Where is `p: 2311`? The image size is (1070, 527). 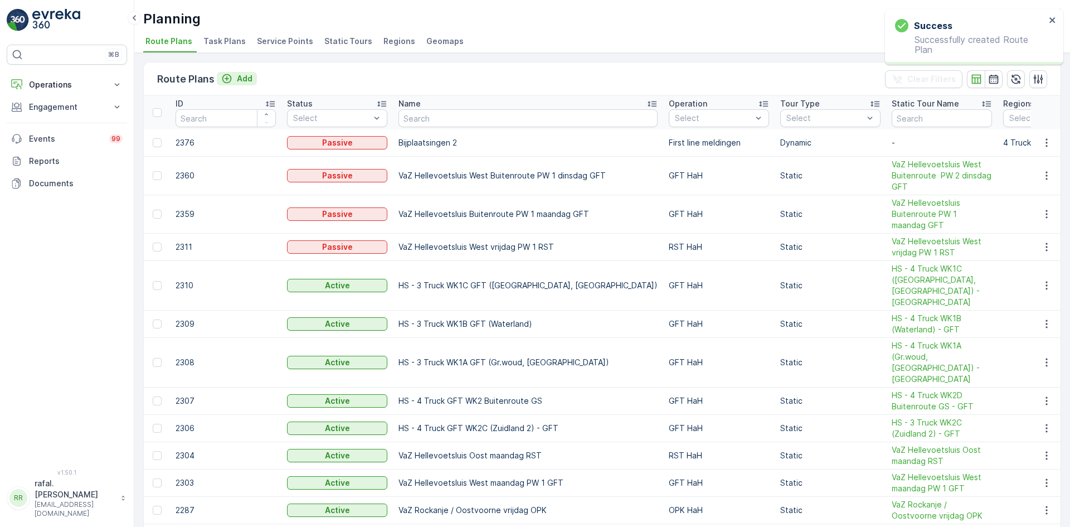
p: 2311 is located at coordinates (226, 247).